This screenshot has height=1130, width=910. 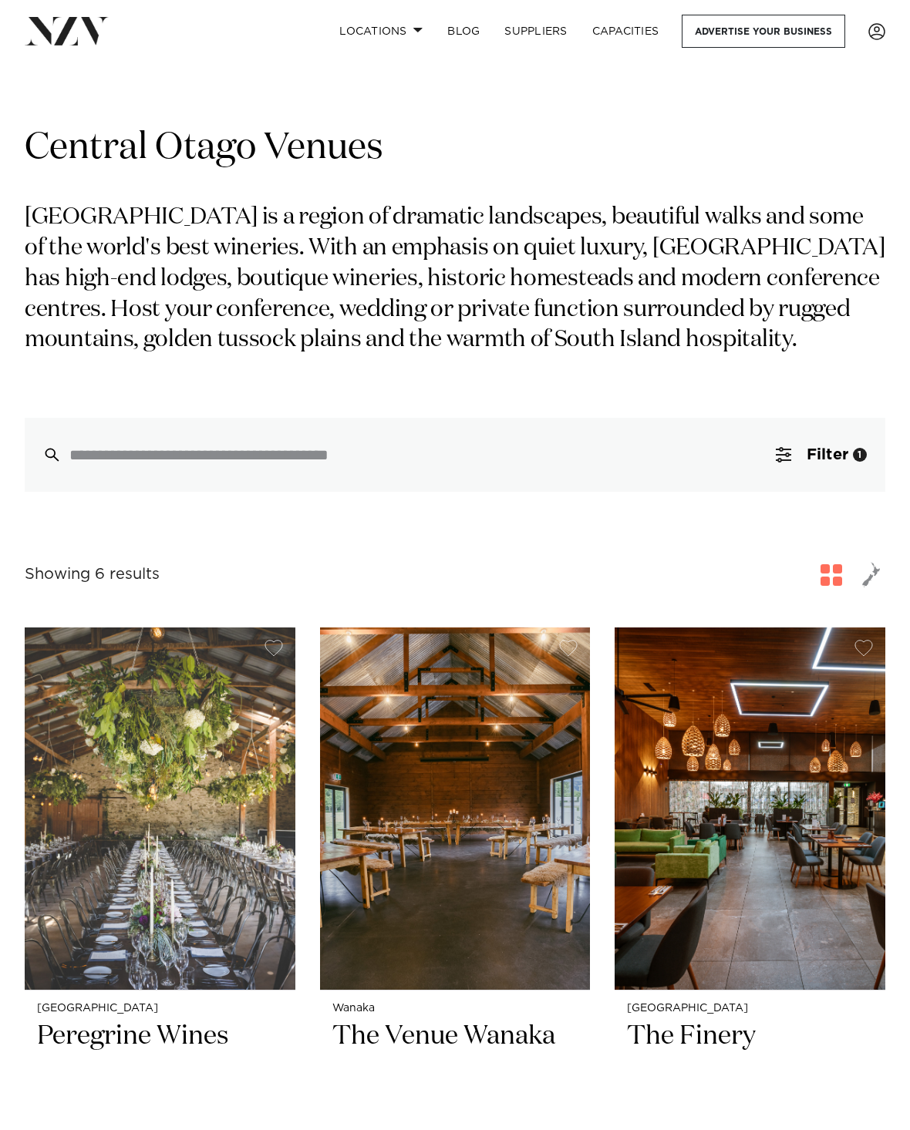 I want to click on a: Locations, so click(x=381, y=31).